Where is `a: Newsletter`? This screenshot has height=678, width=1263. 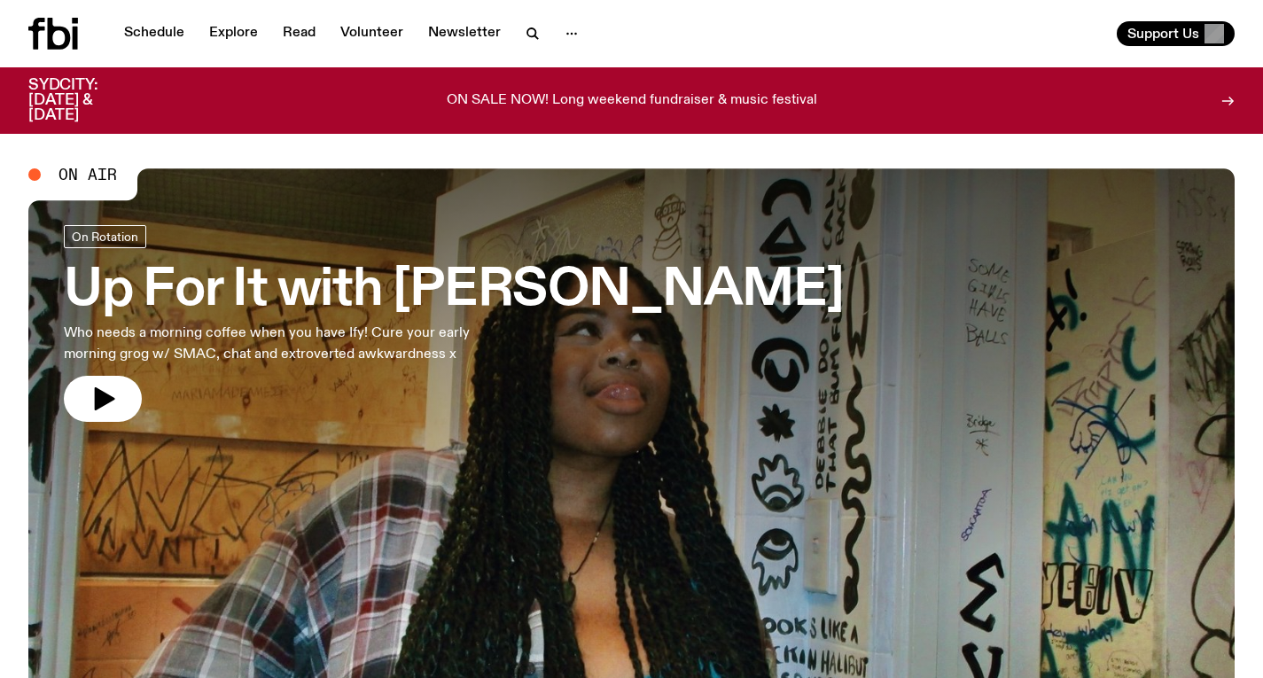
a: Newsletter is located at coordinates (464, 34).